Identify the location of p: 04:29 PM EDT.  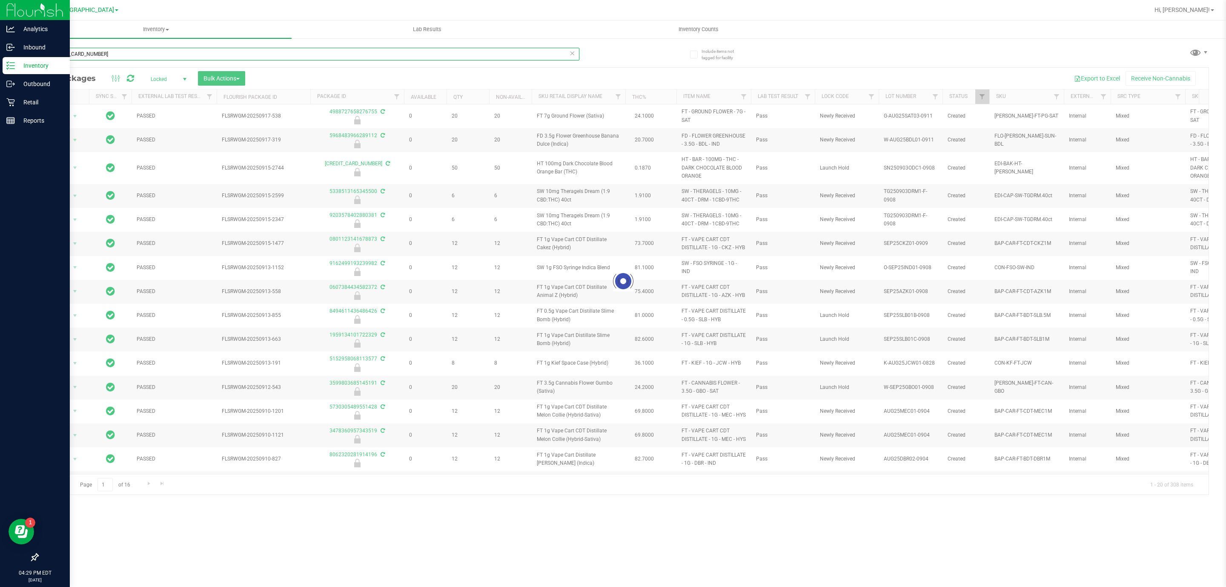
(35, 572).